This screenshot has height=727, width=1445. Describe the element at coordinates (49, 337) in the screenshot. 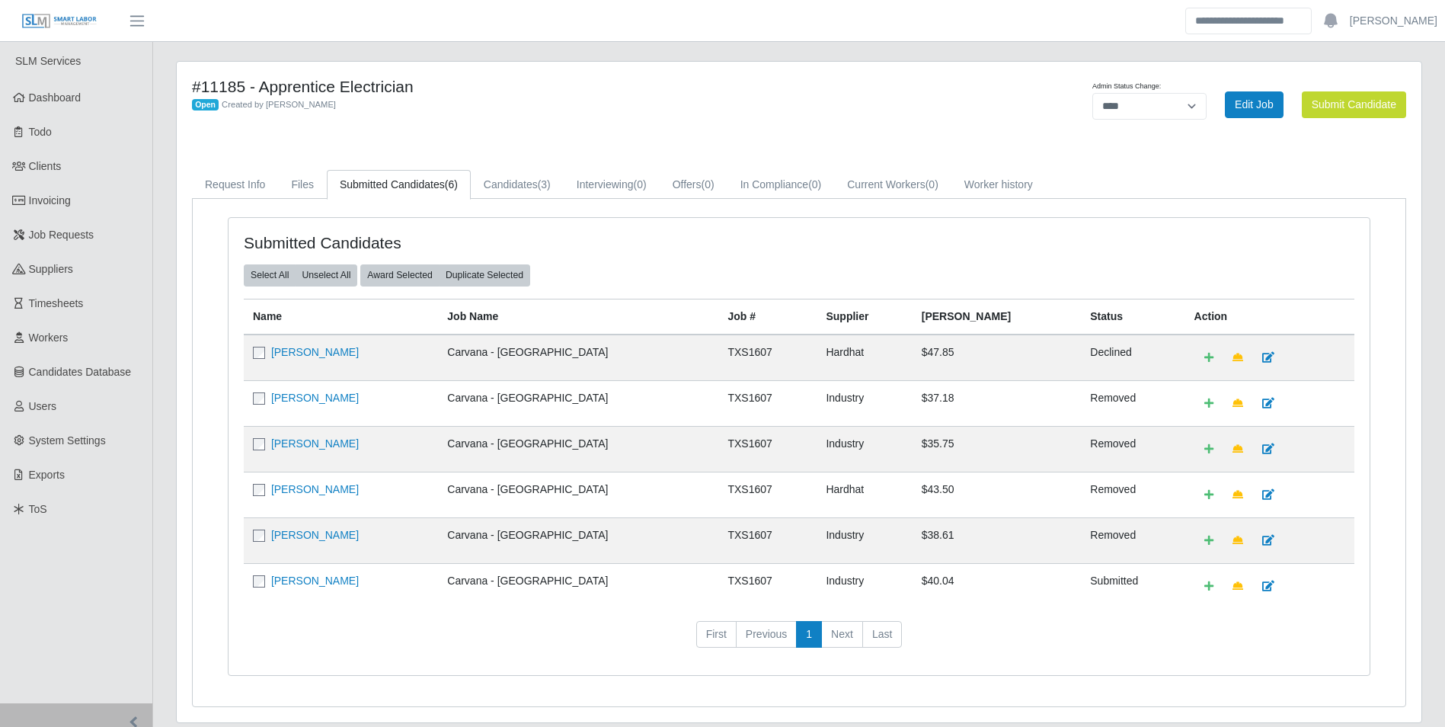

I see `span: Workers` at that location.